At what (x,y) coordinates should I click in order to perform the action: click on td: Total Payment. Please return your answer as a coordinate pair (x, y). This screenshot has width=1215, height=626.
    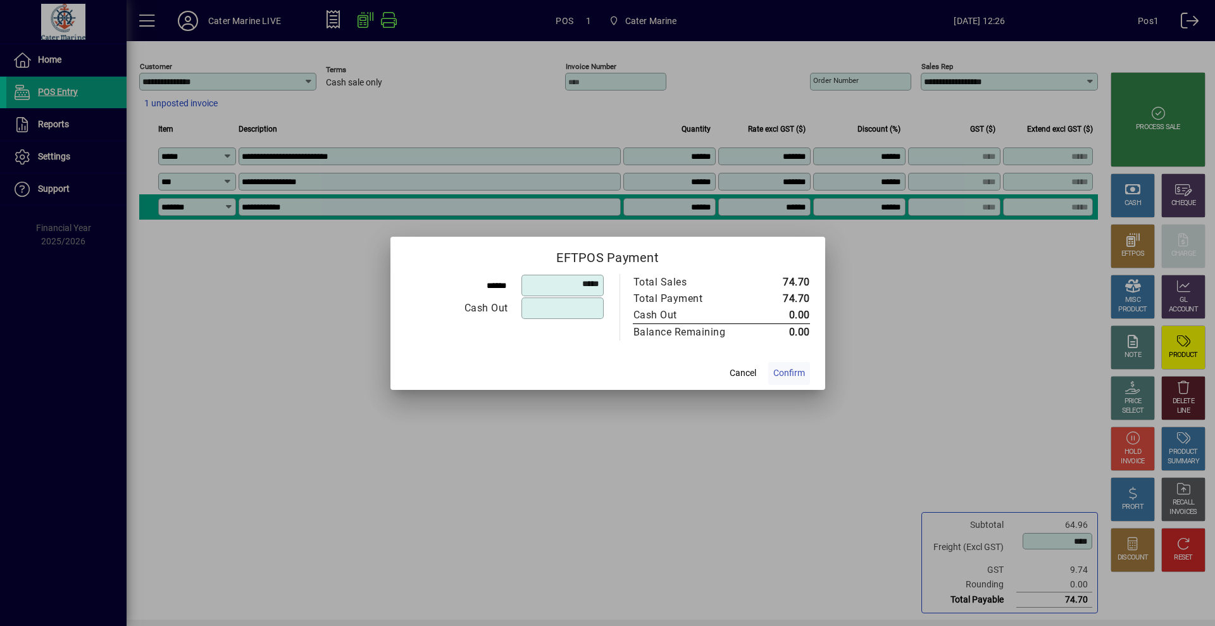
    Looking at the image, I should click on (692, 299).